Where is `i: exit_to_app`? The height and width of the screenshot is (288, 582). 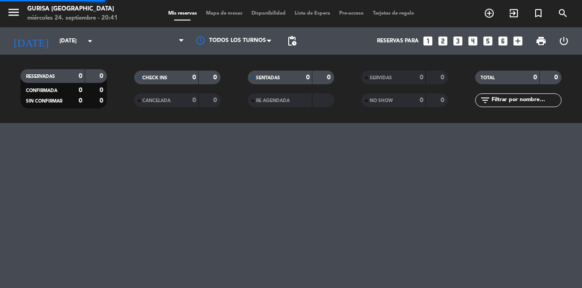 i: exit_to_app is located at coordinates (514, 13).